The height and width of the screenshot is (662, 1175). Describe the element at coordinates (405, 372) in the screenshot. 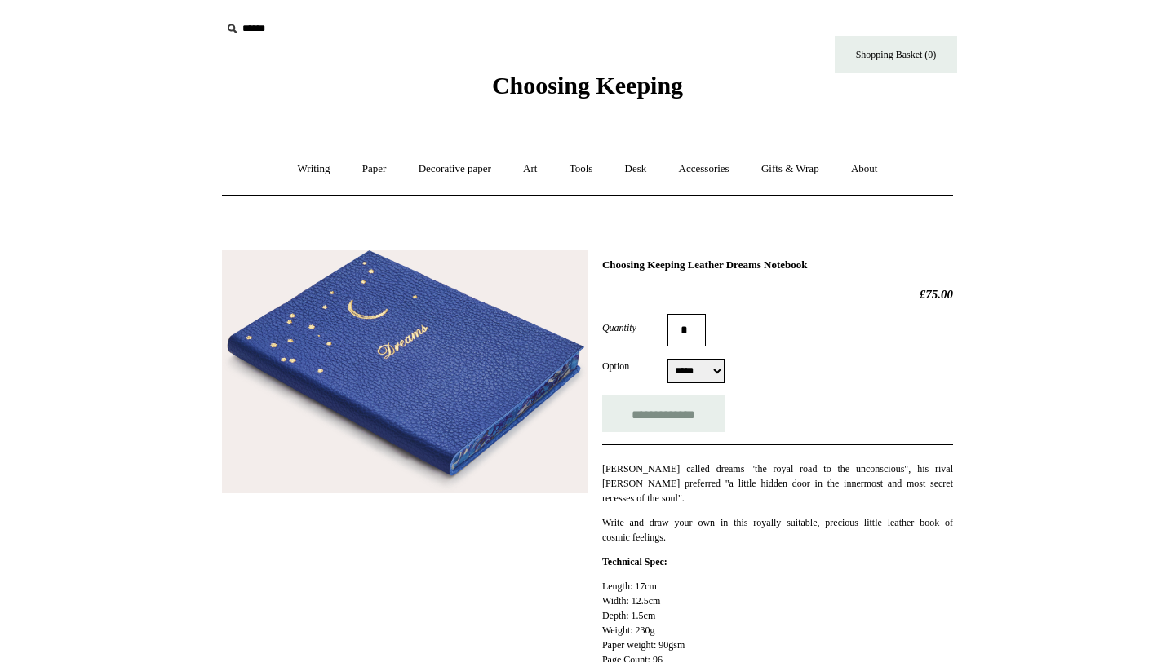

I see `img: Choosing Keeping Leather Dreams Notebook` at that location.